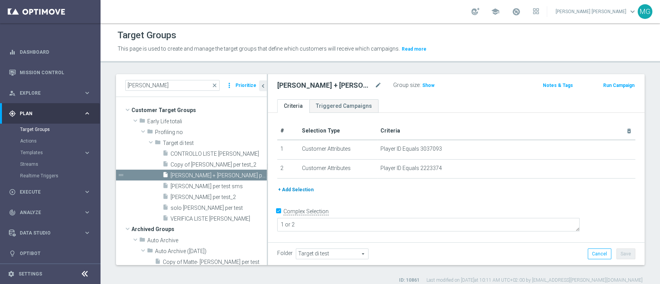 This screenshot has height=284, width=660. I want to click on span: Mary per test sms, so click(219, 186).